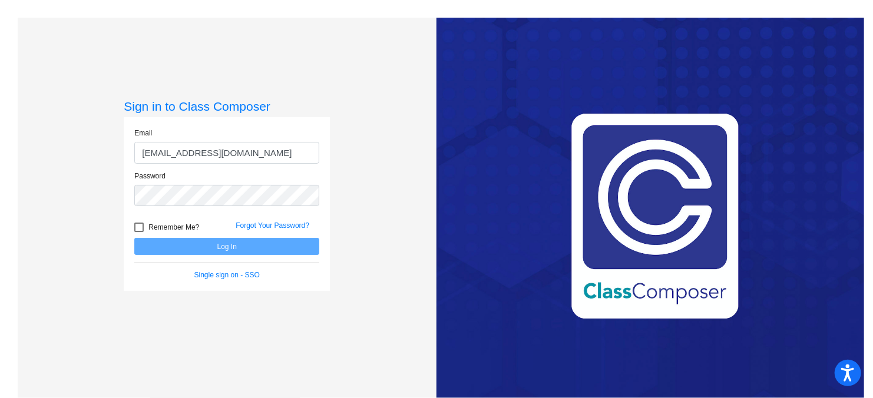  I want to click on label: Email, so click(143, 133).